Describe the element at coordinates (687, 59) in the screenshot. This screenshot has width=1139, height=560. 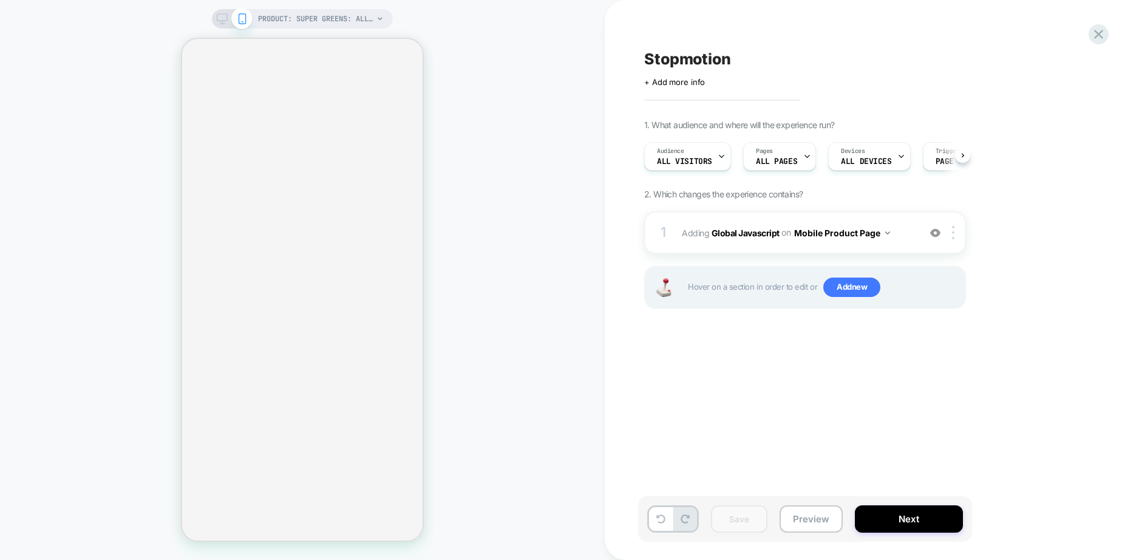
I see `span: Stopmotion` at that location.